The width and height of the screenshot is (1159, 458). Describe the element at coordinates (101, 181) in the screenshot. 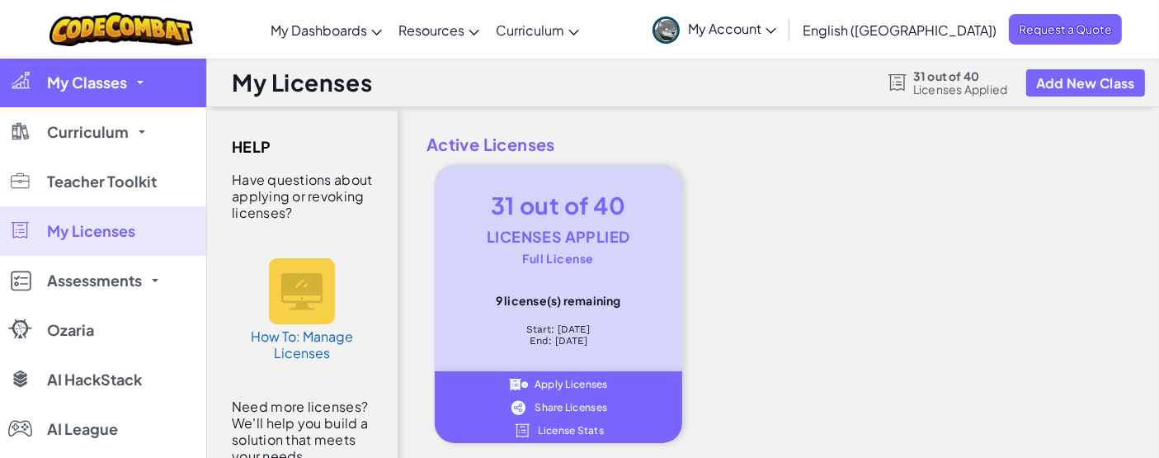

I see `span: Teacher Toolkit` at that location.